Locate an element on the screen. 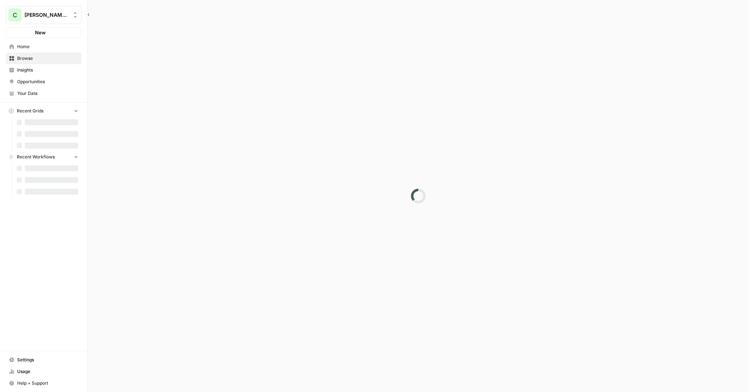 The height and width of the screenshot is (392, 749). a: Opportunities is located at coordinates (43, 82).